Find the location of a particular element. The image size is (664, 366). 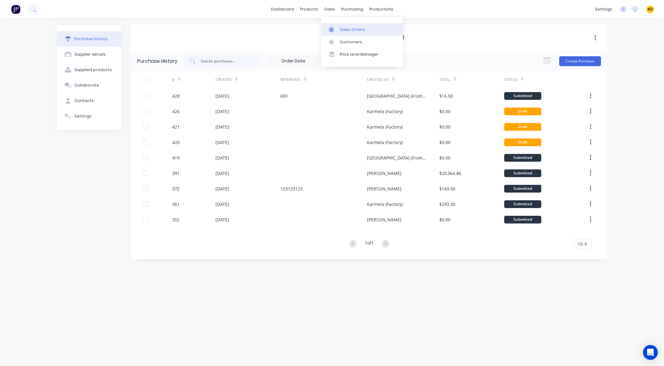

div: 1 of 1 is located at coordinates (369, 244).